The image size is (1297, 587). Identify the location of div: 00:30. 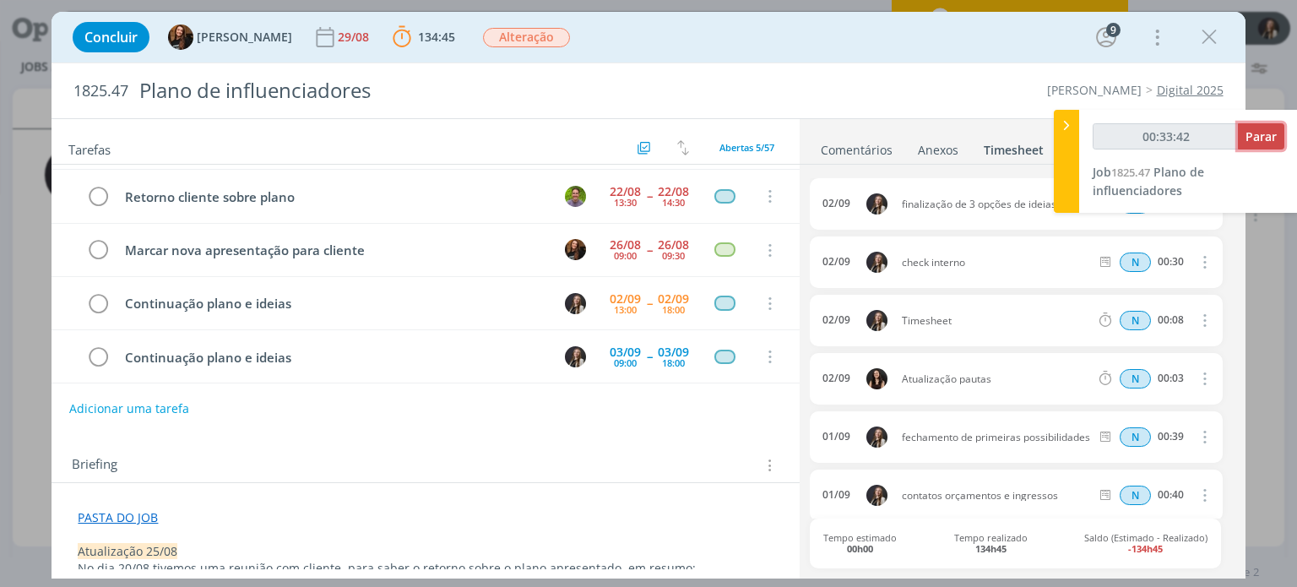
(1170, 262).